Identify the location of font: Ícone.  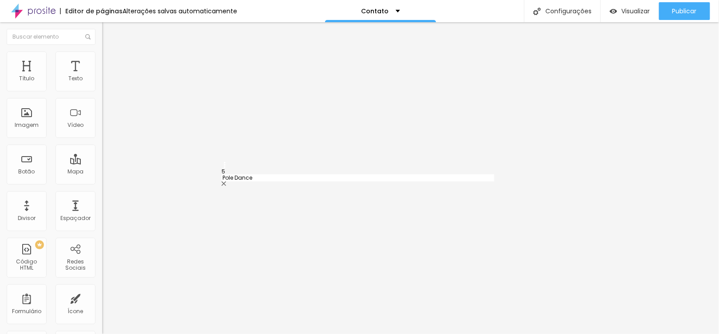
(75, 311).